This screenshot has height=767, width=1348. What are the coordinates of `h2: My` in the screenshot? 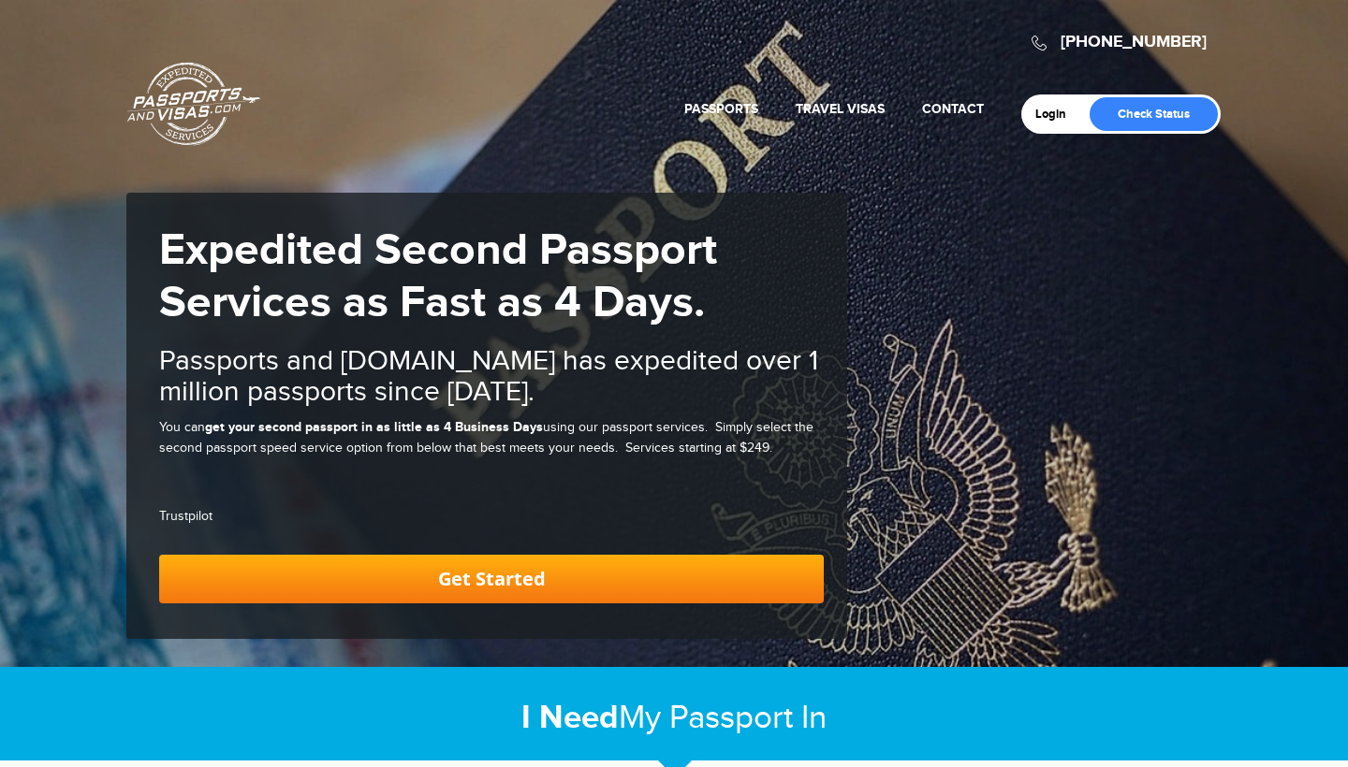 It's located at (674, 718).